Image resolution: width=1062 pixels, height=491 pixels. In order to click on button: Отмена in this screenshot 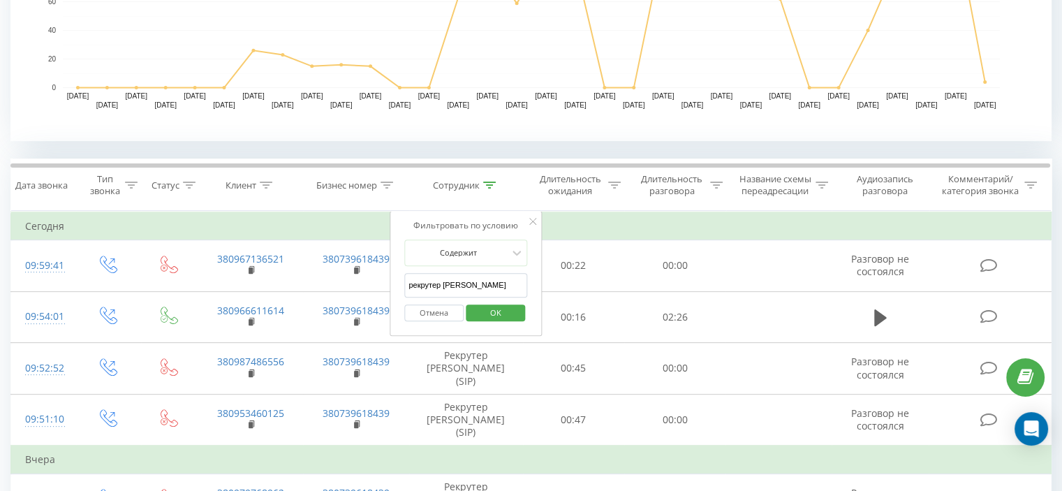, I will do `click(434, 313)`.